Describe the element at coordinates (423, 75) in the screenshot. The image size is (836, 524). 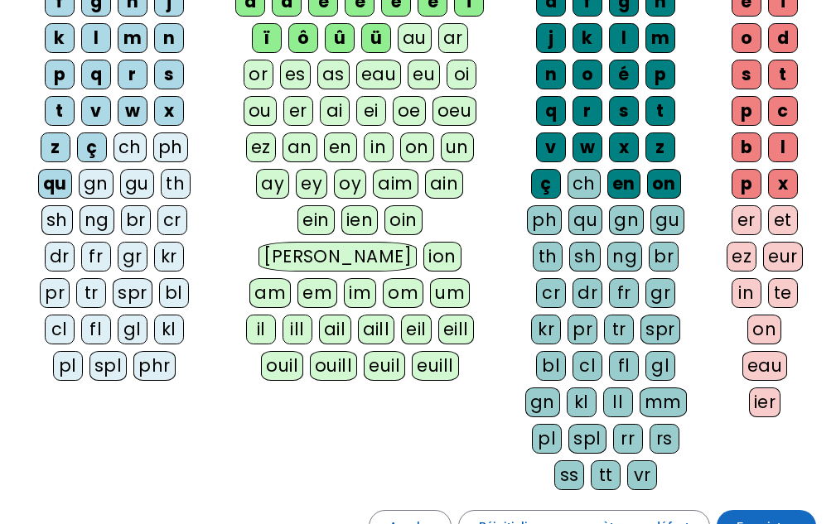
I see `div: eu` at that location.